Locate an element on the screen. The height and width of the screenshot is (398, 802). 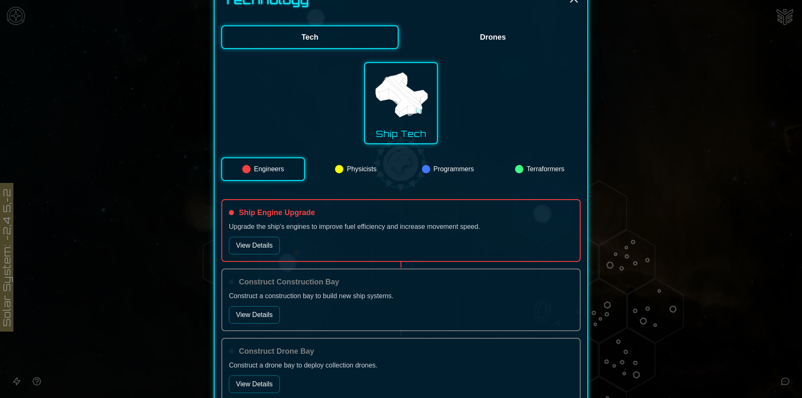
button: Drones is located at coordinates (493, 37).